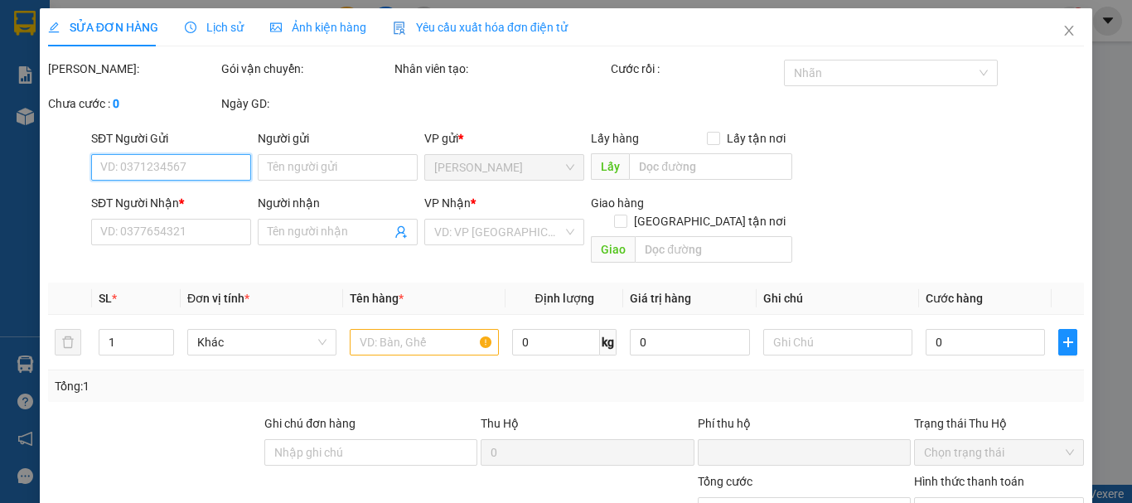  What do you see at coordinates (500, 423) in the screenshot?
I see `span: Thu Hộ` at bounding box center [500, 423].